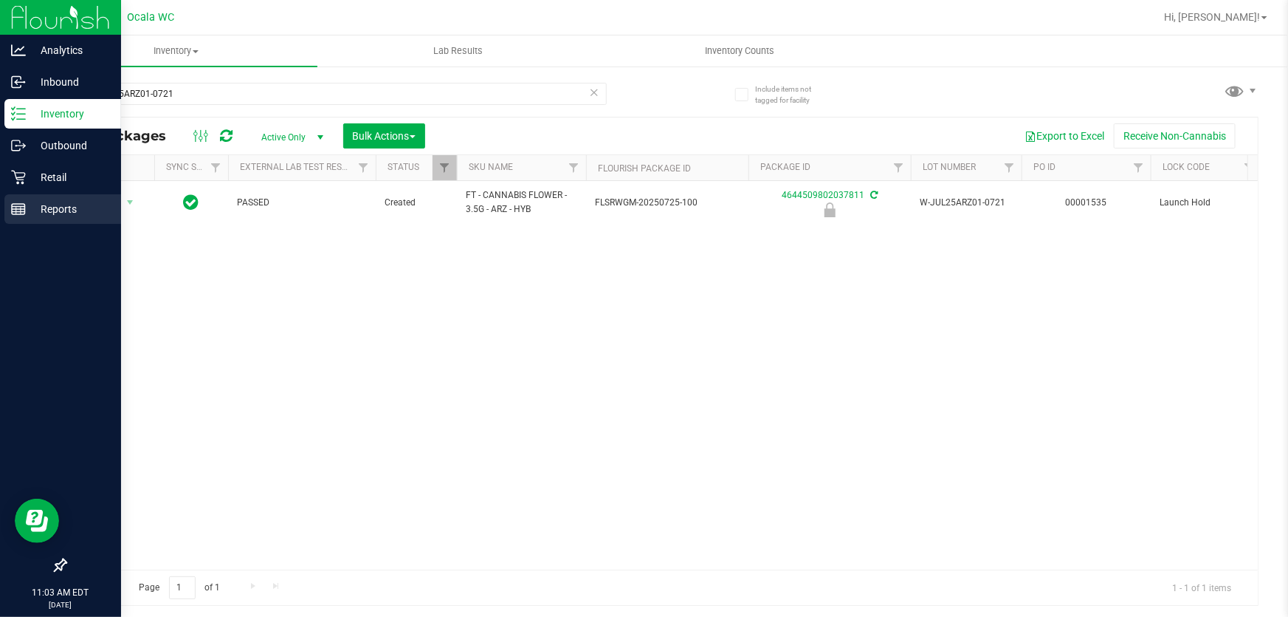 This screenshot has width=1288, height=617. Describe the element at coordinates (18, 145) in the screenshot. I see `inline-svg: Outbound` at that location.